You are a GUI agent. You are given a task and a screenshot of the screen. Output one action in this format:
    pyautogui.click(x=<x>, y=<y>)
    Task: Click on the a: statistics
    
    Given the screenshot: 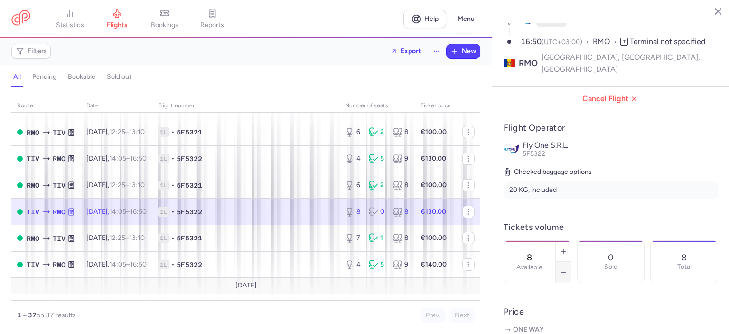 What is the action you would take?
    pyautogui.click(x=70, y=19)
    